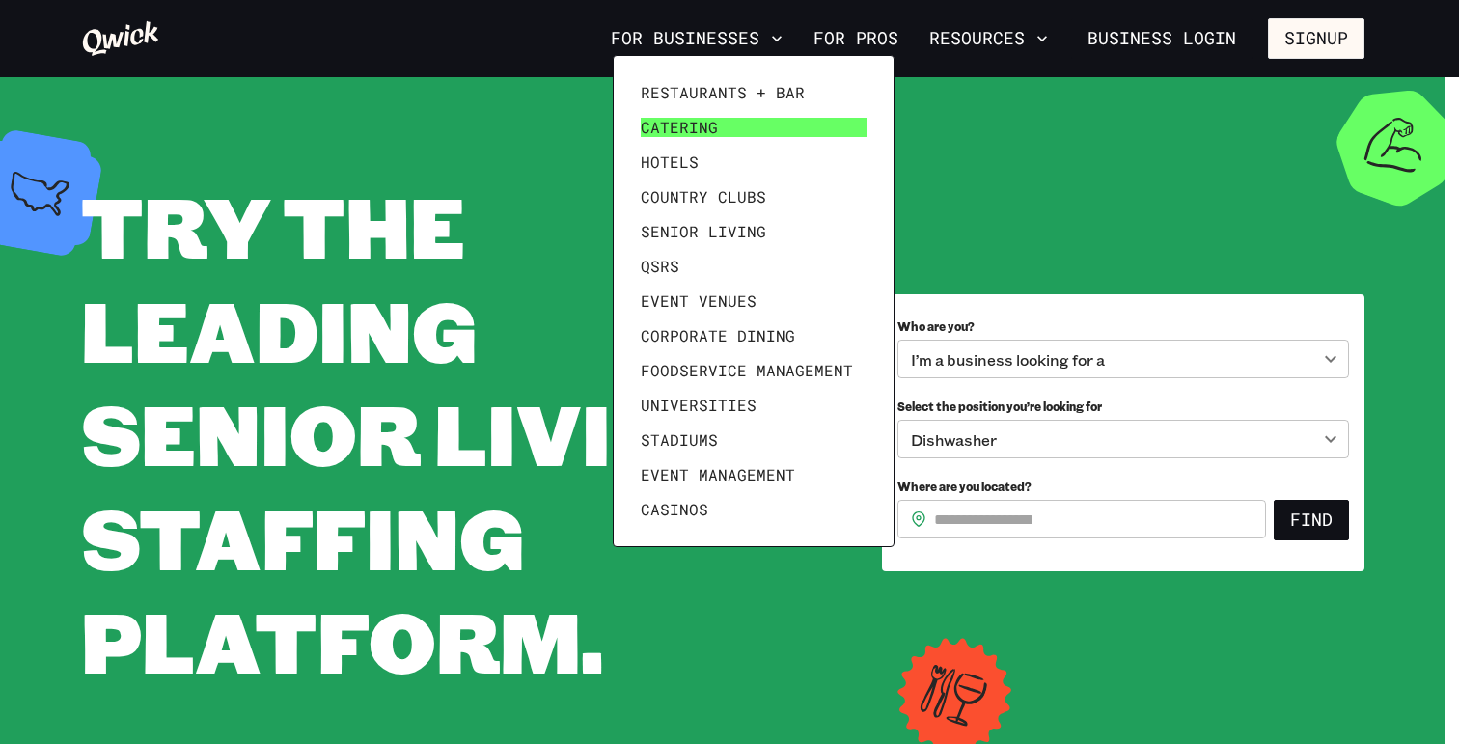  What do you see at coordinates (679, 440) in the screenshot?
I see `span: Stadiums` at bounding box center [679, 440].